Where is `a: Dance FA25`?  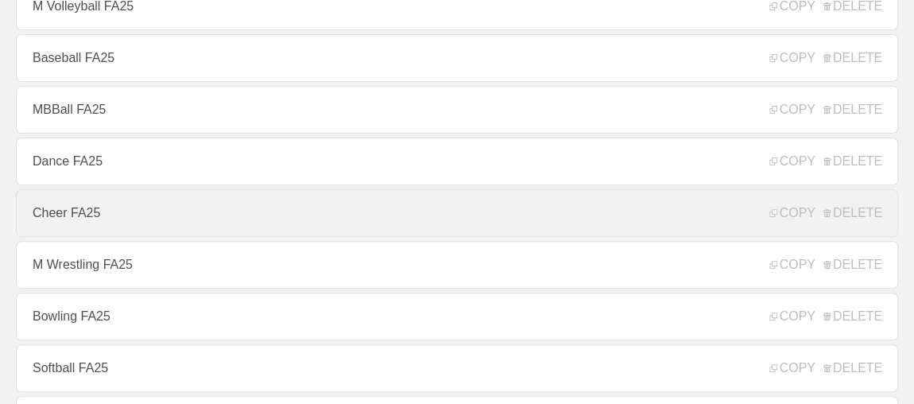 a: Dance FA25 is located at coordinates (457, 161).